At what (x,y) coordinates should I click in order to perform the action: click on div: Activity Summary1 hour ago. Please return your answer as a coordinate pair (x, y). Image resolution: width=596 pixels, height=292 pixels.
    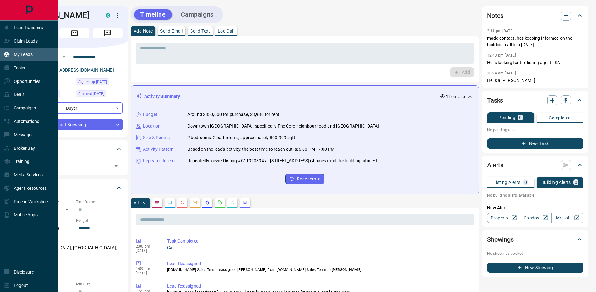
    Looking at the image, I should click on (305, 96).